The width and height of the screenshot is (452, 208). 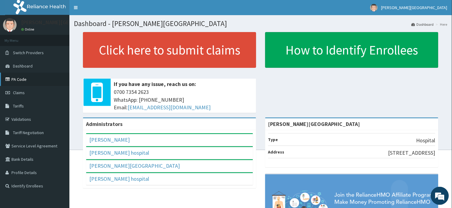 I want to click on li: Here, so click(x=441, y=24).